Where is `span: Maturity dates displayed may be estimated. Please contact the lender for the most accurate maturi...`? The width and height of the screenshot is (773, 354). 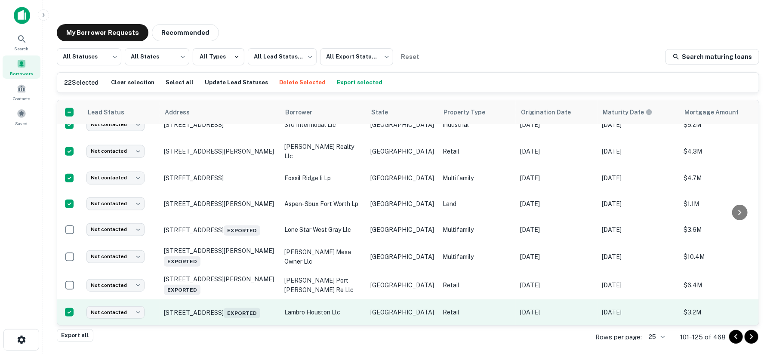 span: Maturity dates displayed may be estimated. Please contact the lender for the most accurate maturi... is located at coordinates (634, 112).